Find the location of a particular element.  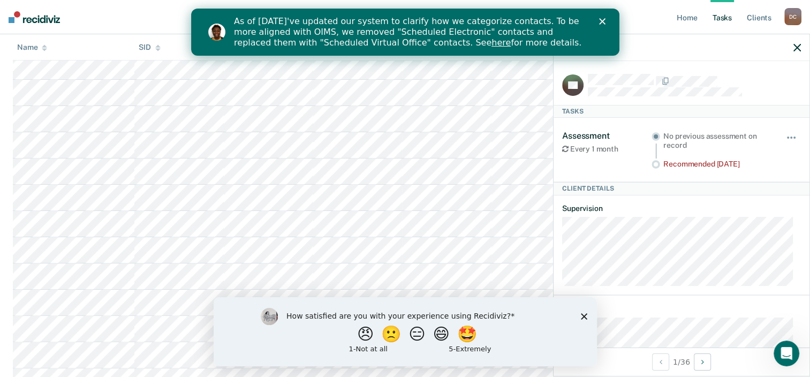

div: Close is located at coordinates (413, 13).